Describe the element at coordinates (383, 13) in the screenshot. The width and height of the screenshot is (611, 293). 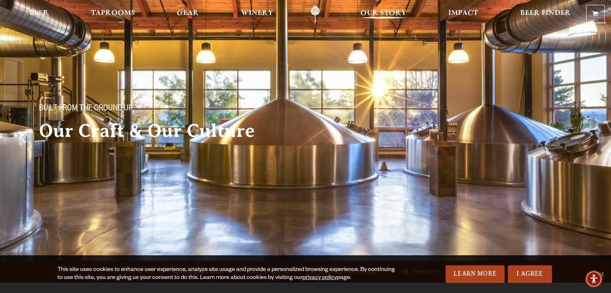
I see `span: Our Story` at that location.